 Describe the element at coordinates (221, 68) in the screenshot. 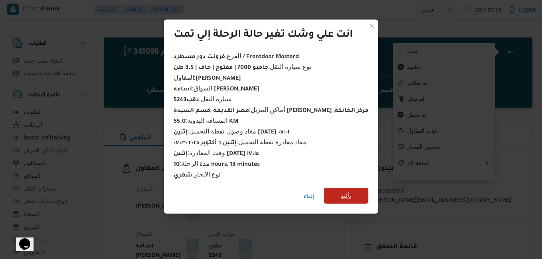

I see `b: جامبو 7000 | مفتوح | جاف | 3.5 طن` at that location.